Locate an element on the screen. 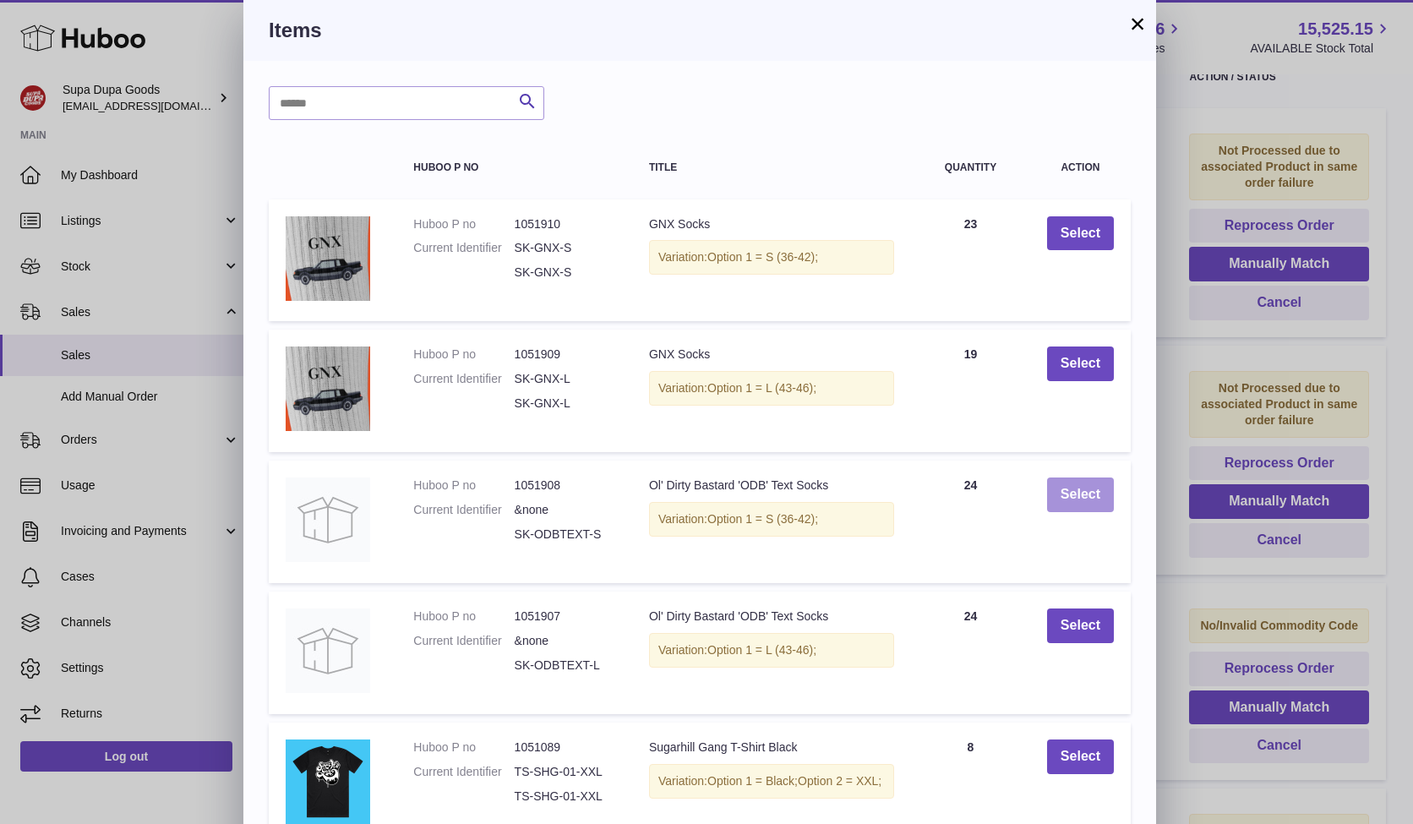  dd: SK-ODBTEXT-L is located at coordinates (564, 665).